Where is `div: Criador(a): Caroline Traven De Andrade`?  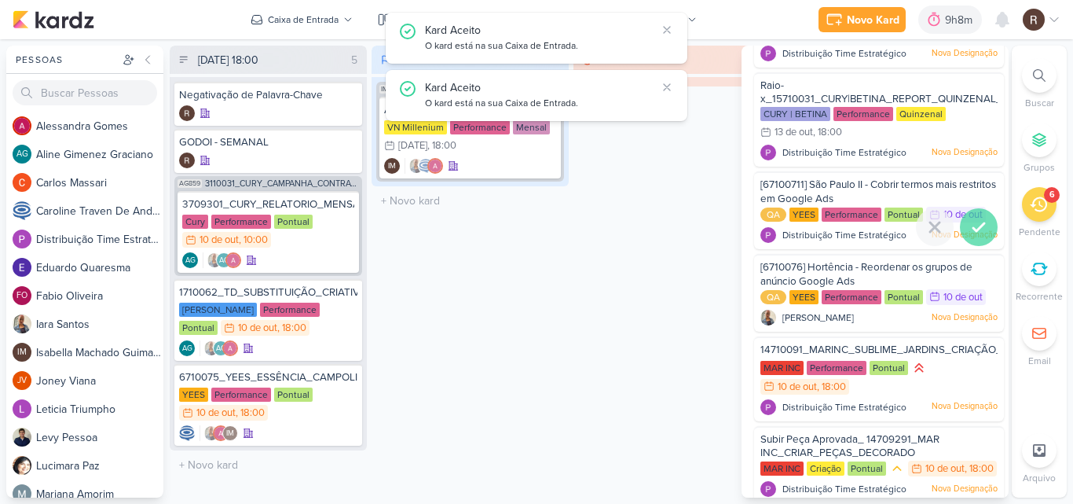
div: Criador(a): Caroline Traven De Andrade is located at coordinates (187, 433).